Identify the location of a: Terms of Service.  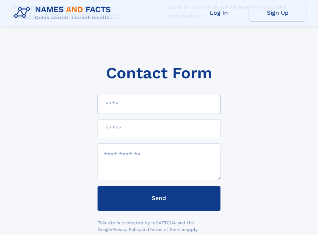
(167, 230).